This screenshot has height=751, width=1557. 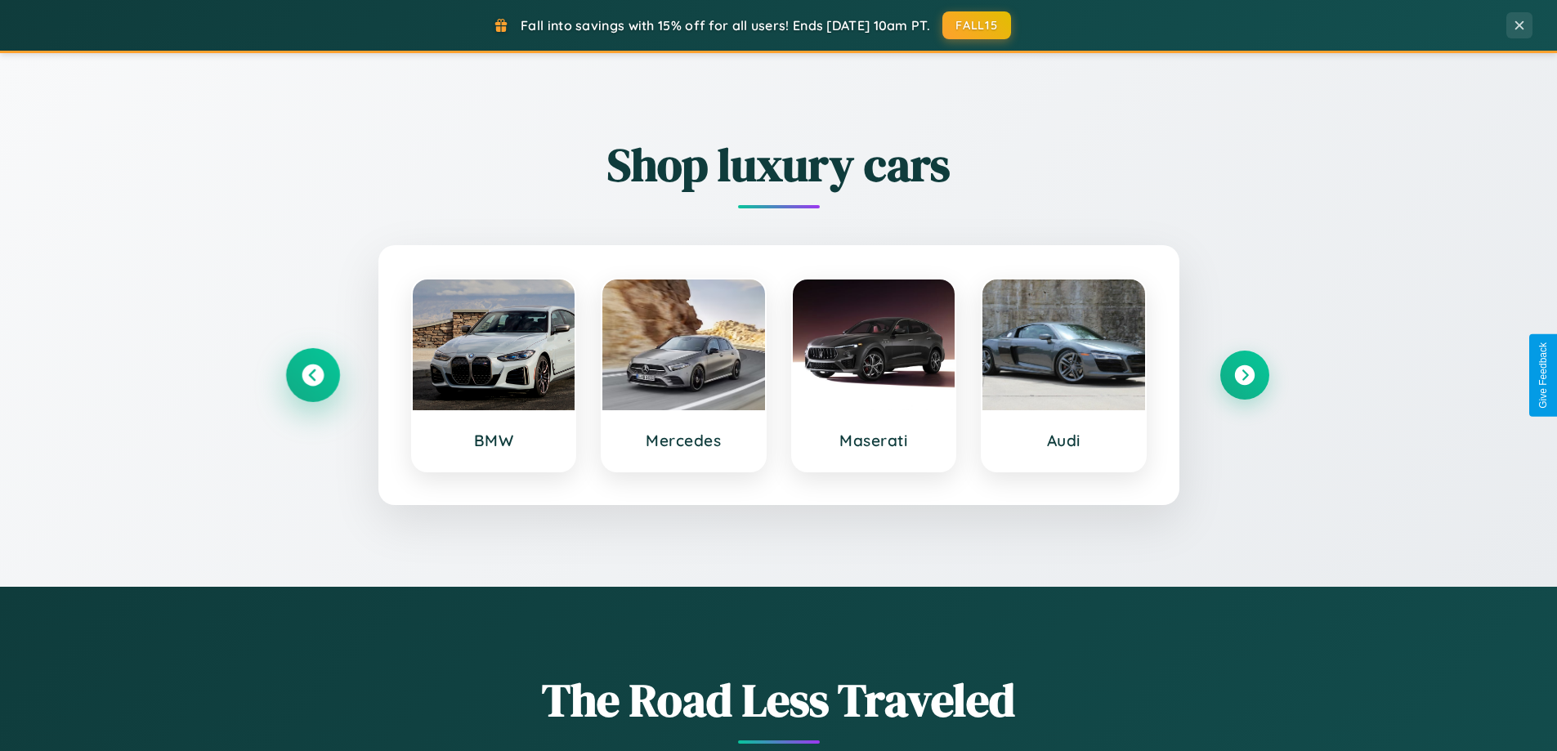 I want to click on div: Give Feedback, so click(x=1543, y=375).